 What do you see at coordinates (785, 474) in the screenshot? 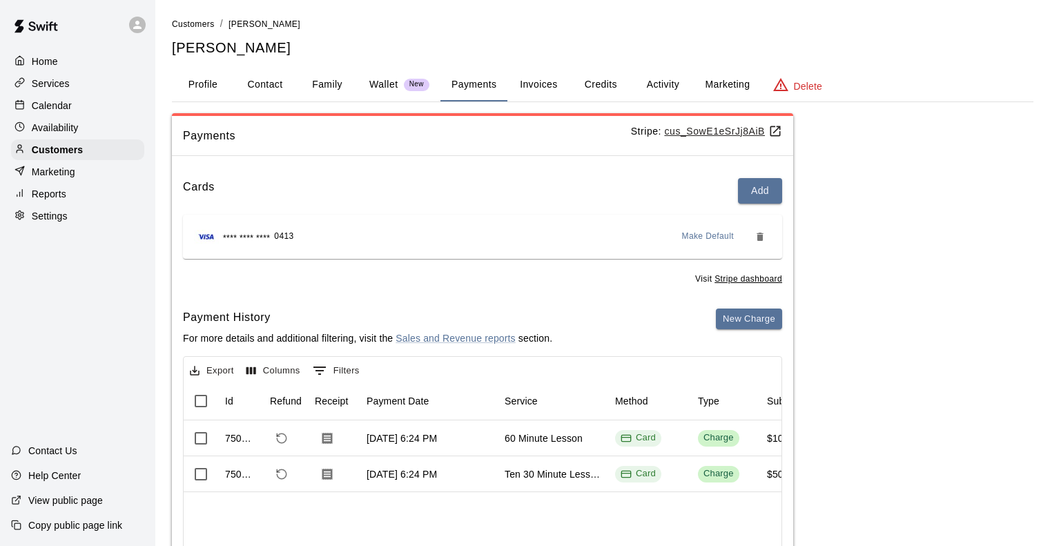
I see `div: $500.00` at bounding box center [785, 474].